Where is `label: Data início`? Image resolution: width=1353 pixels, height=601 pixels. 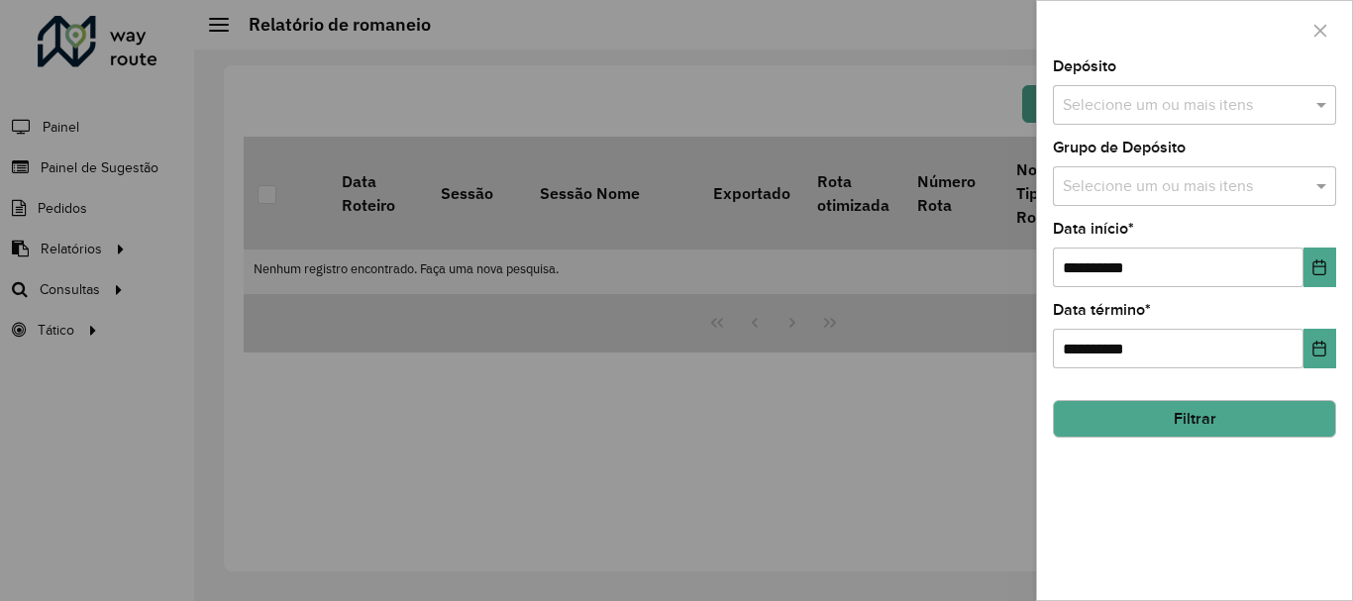
label: Data início is located at coordinates (1094, 229).